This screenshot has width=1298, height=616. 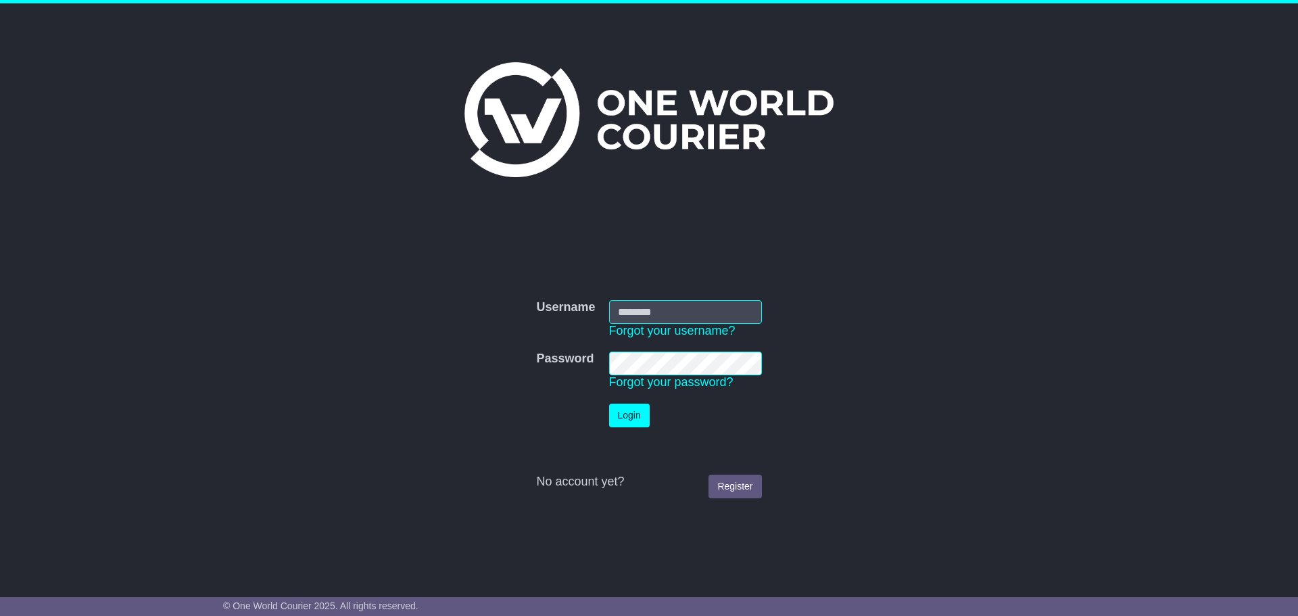 What do you see at coordinates (565, 308) in the screenshot?
I see `label: Username` at bounding box center [565, 308].